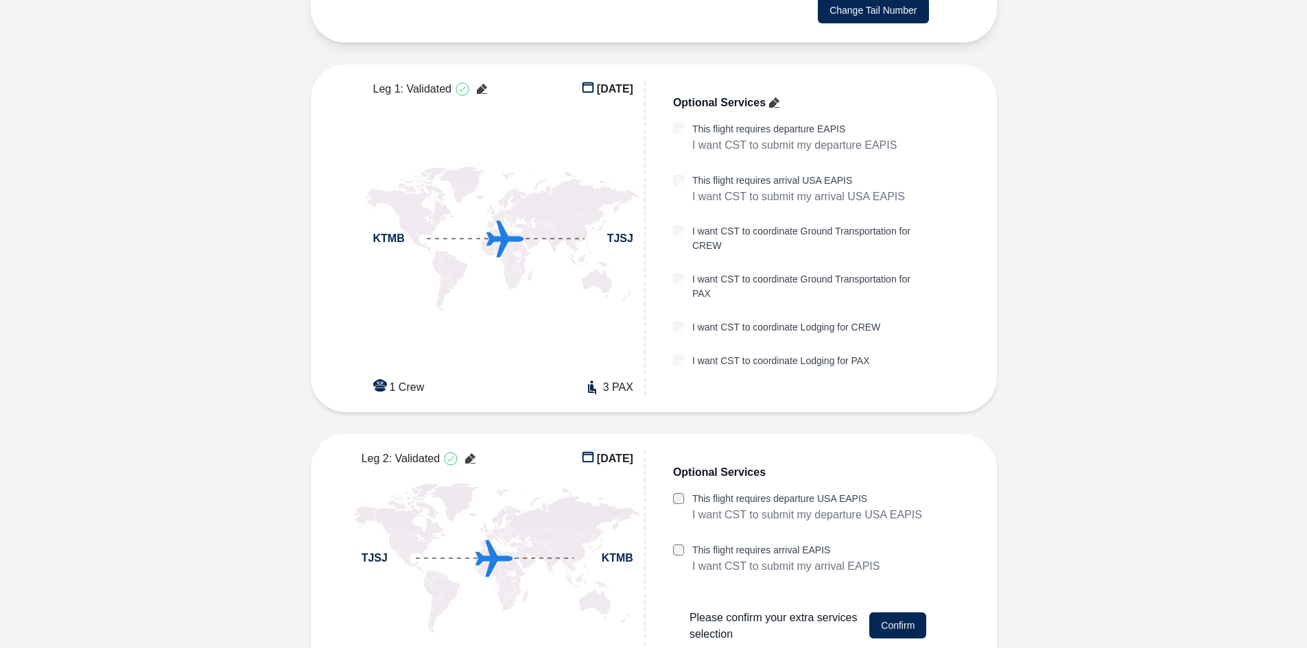  What do you see at coordinates (781, 361) in the screenshot?
I see `label: I want CST to coordinate Lodging for PAX` at bounding box center [781, 361].